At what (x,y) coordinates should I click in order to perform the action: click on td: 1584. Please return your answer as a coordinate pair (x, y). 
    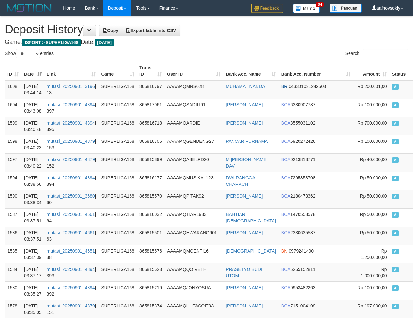
    Looking at the image, I should click on (13, 272).